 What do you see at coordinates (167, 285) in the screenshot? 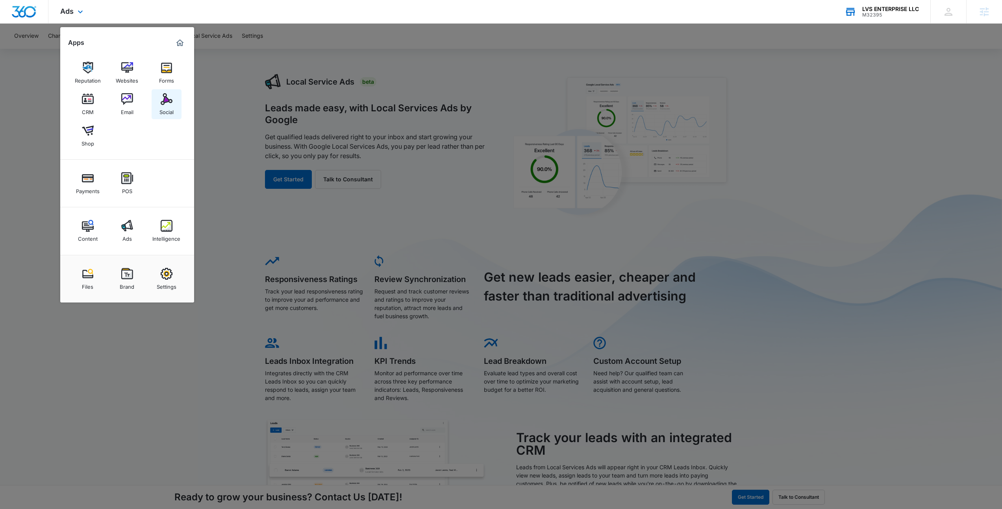
I see `div: Settings` at bounding box center [167, 285].